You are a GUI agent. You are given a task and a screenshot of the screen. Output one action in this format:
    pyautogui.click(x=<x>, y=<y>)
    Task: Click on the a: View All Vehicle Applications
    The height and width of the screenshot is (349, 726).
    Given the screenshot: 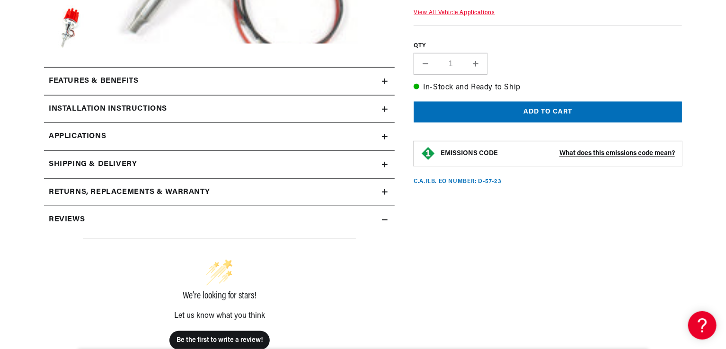 What is the action you would take?
    pyautogui.click(x=454, y=13)
    